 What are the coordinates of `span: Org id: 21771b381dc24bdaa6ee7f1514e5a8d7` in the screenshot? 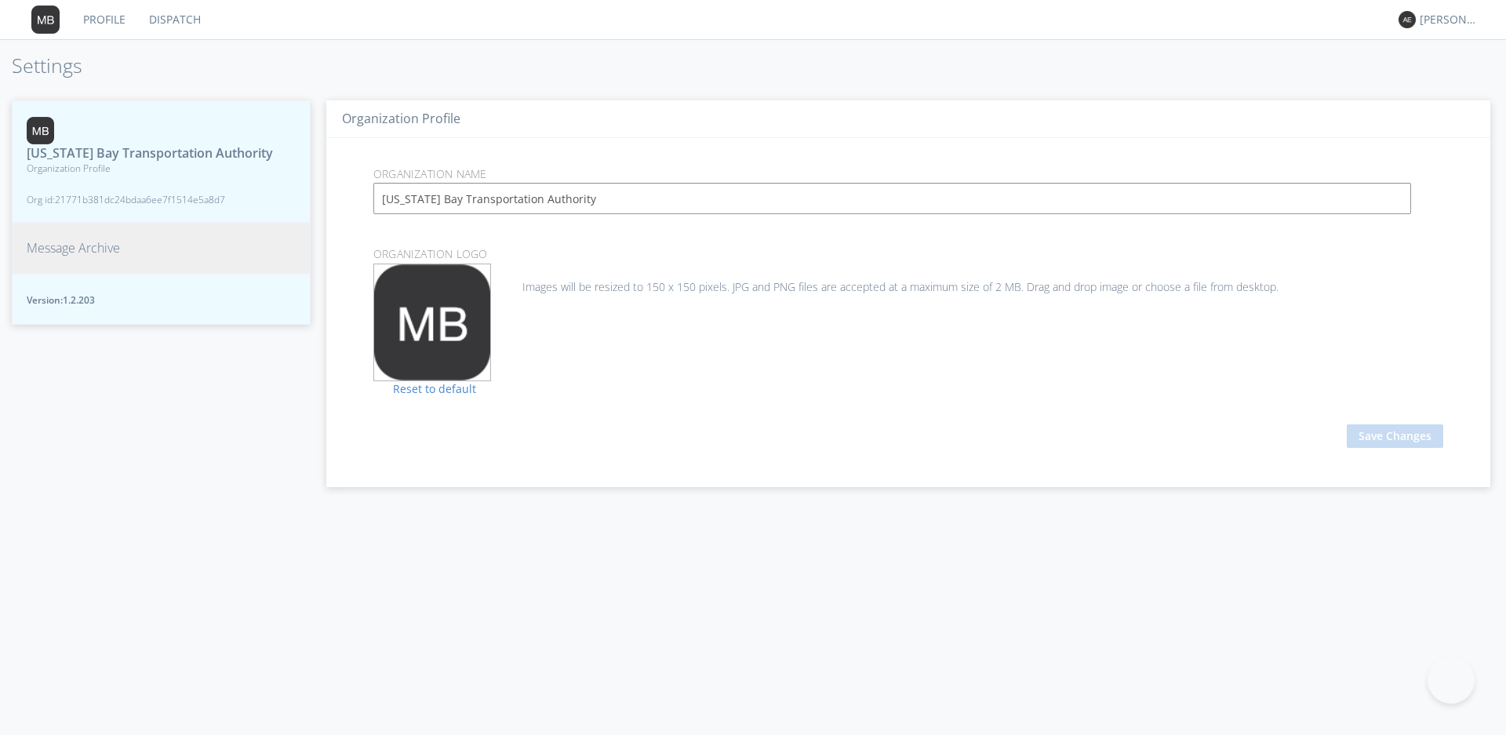 It's located at (150, 199).